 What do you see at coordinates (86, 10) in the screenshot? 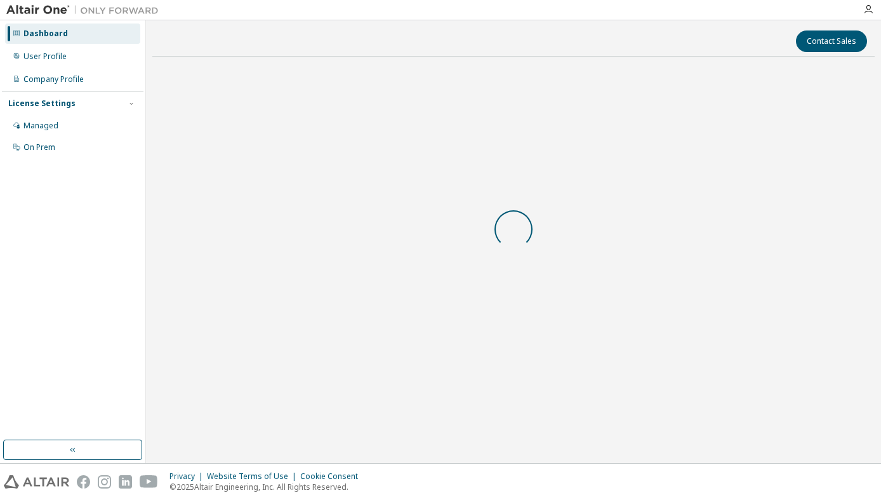
I see `img: Altair One` at bounding box center [86, 10].